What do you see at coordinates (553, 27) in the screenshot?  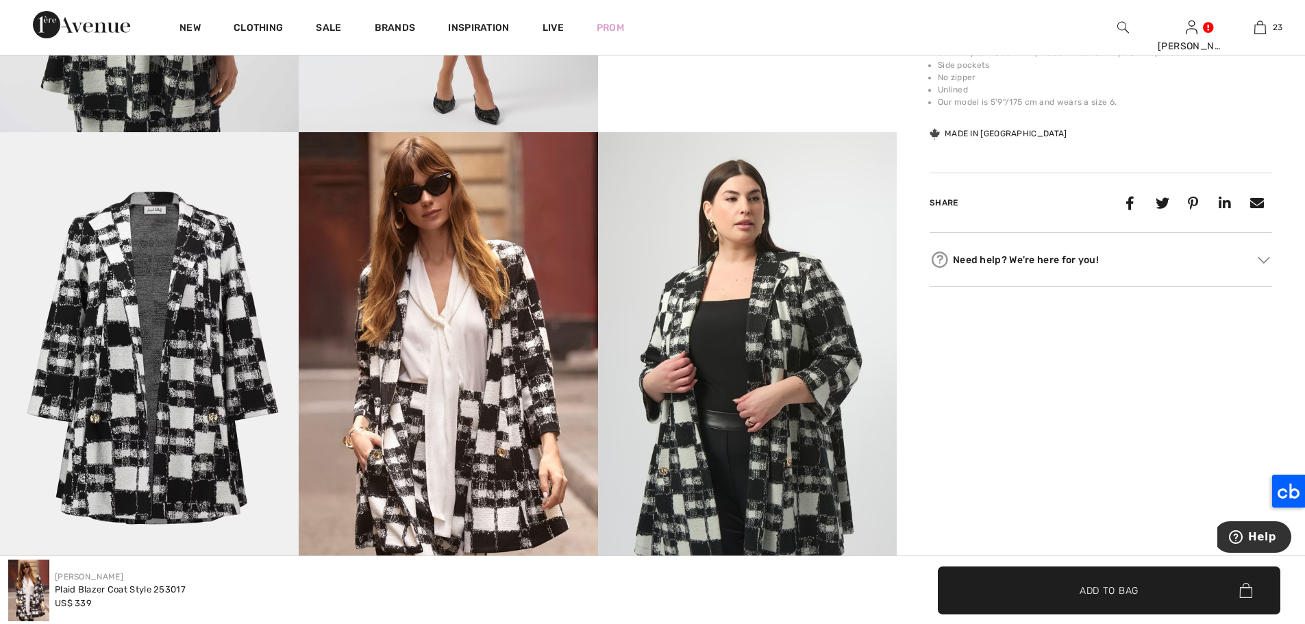 I see `a: Live` at bounding box center [553, 27].